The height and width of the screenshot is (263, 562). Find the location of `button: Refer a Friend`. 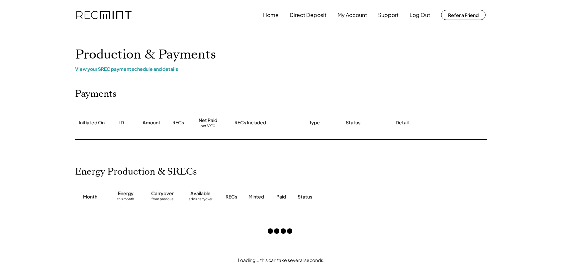

button: Refer a Friend is located at coordinates (464, 15).